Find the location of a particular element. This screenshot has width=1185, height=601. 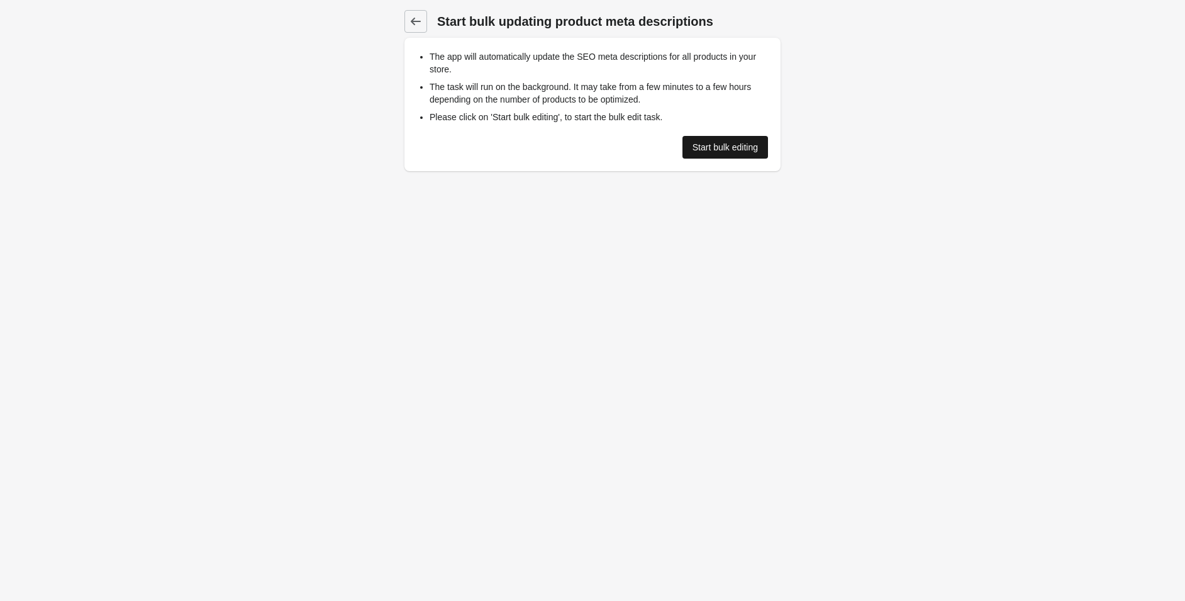

li: The task will run on the background. It may take from a few minutes to a few hours depending on t... is located at coordinates (599, 93).